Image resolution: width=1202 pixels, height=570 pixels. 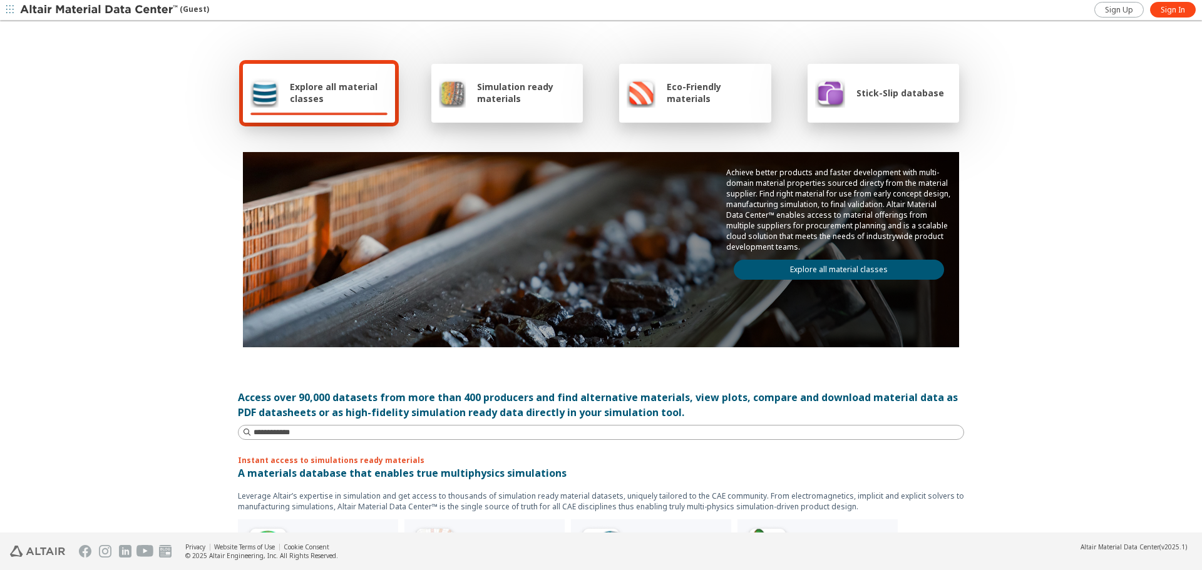 What do you see at coordinates (839, 270) in the screenshot?
I see `a: Explore all material classes` at bounding box center [839, 270].